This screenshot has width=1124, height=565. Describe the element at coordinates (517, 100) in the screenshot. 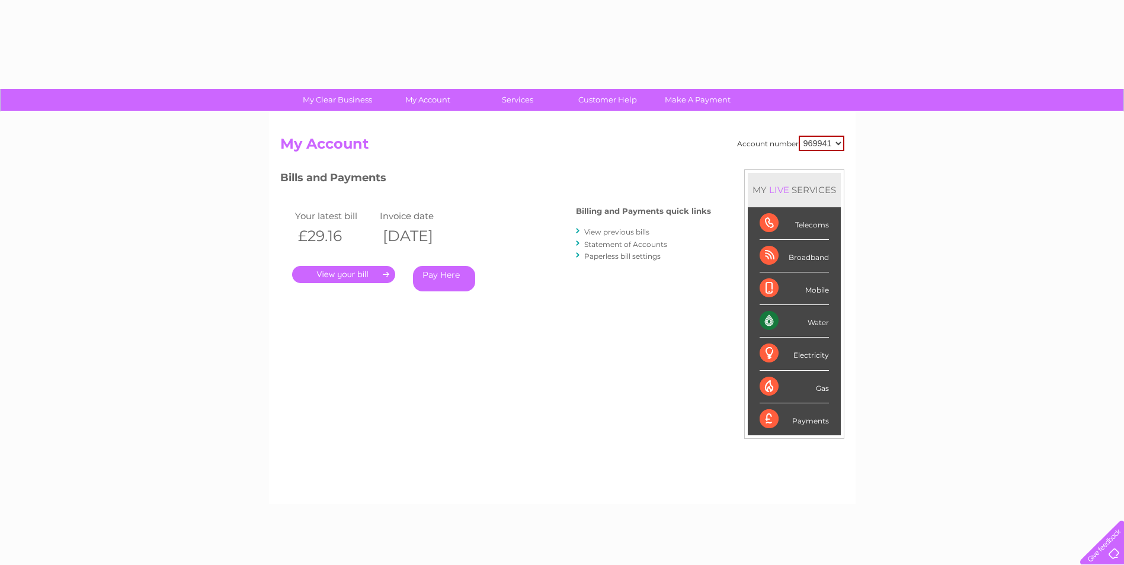

I see `a: Services` at that location.